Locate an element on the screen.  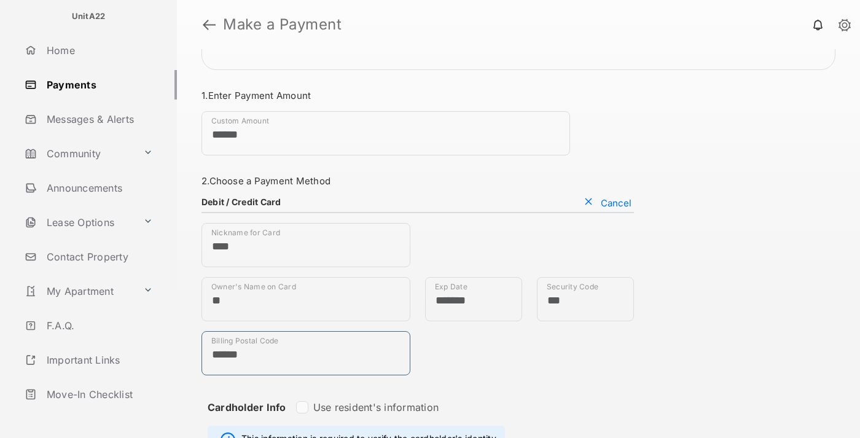
label: Use resident's information is located at coordinates (376, 407).